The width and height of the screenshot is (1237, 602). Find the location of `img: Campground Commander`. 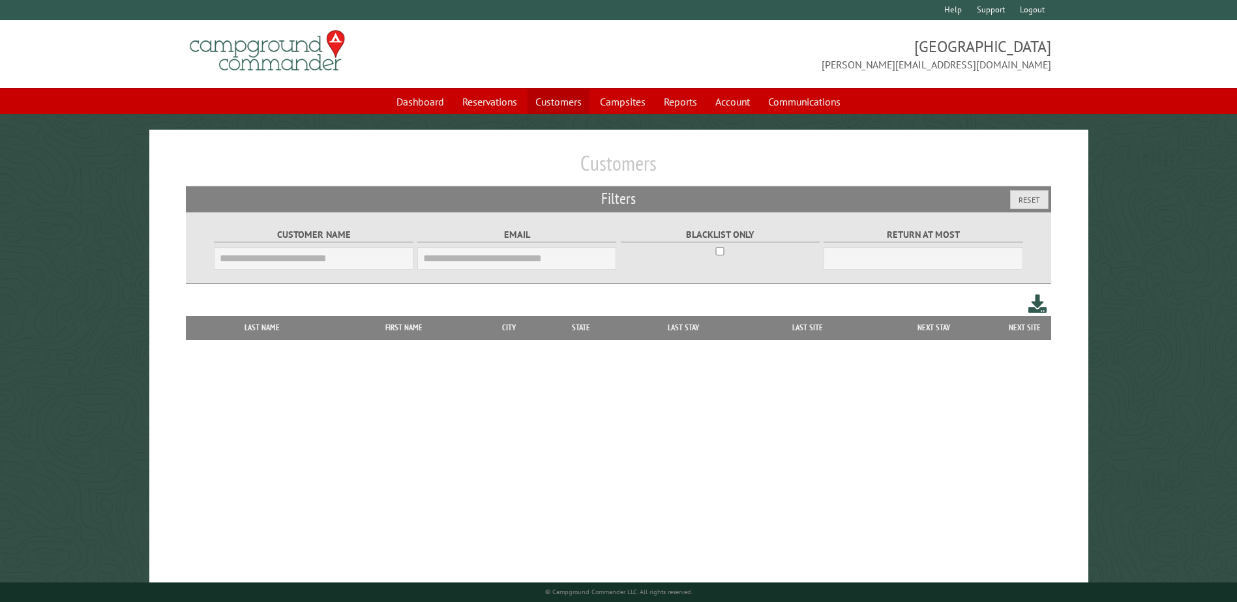

img: Campground Commander is located at coordinates (267, 51).